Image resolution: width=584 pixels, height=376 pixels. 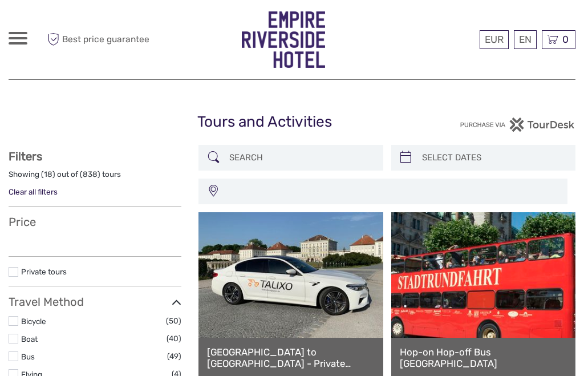 What do you see at coordinates (525, 39) in the screenshot?
I see `div: EN` at bounding box center [525, 39].